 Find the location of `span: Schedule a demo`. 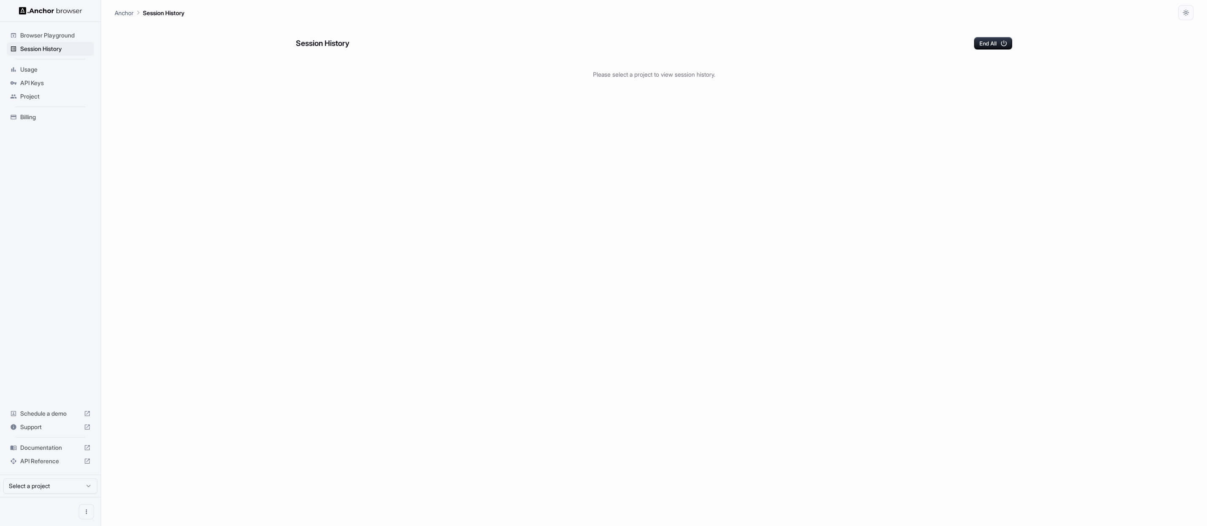

span: Schedule a demo is located at coordinates (50, 414).